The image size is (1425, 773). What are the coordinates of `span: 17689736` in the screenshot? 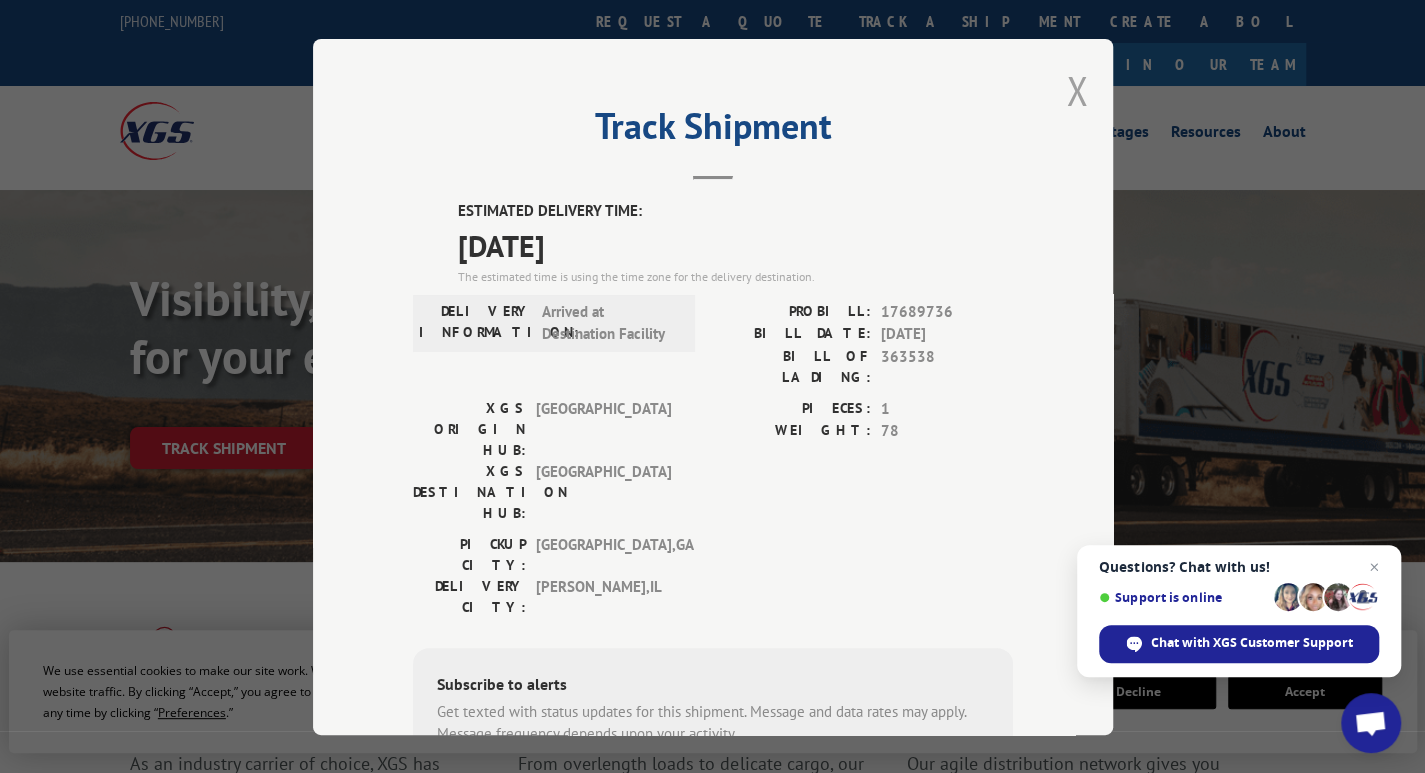 It's located at (947, 311).